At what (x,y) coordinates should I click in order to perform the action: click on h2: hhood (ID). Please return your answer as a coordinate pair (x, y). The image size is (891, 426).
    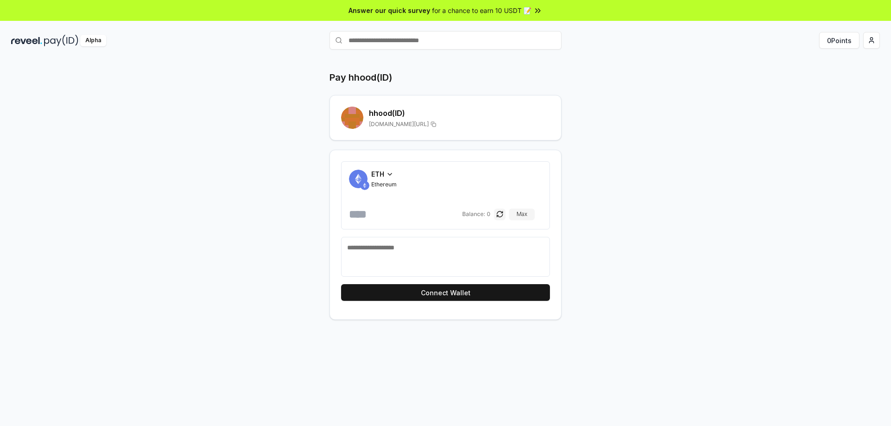
    Looking at the image, I should click on (459, 113).